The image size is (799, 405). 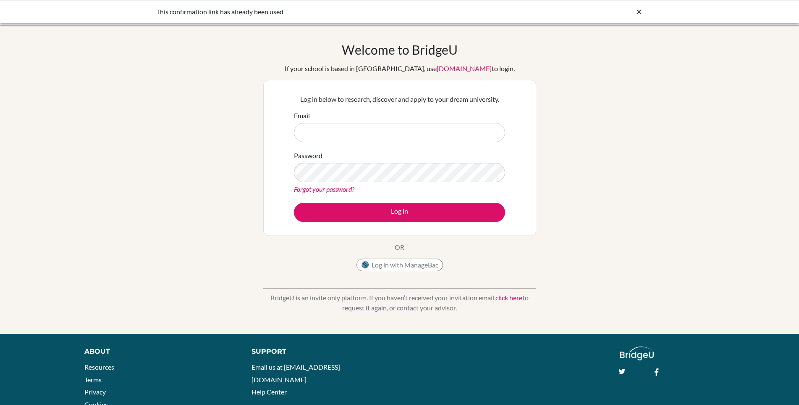 What do you see at coordinates (324, 189) in the screenshot?
I see `a: Forgot your password?` at bounding box center [324, 189].